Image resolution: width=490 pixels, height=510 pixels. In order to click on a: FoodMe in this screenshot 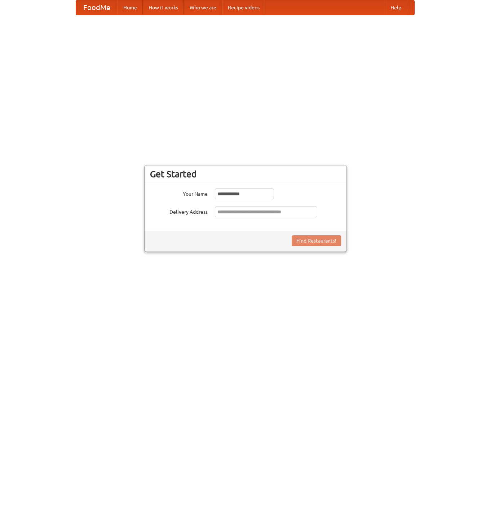, I will do `click(97, 8)`.